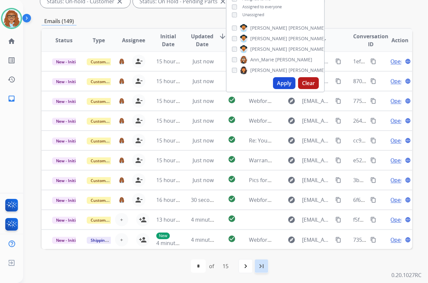  Describe the element at coordinates (64, 40) in the screenshot. I see `span: Status` at that location.